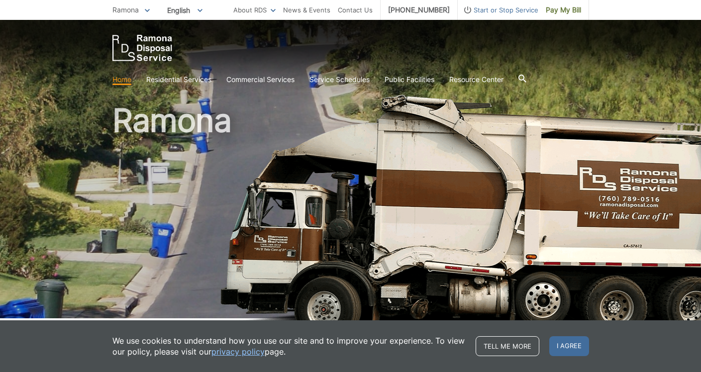 The image size is (701, 372). I want to click on a: News & Events, so click(306, 10).